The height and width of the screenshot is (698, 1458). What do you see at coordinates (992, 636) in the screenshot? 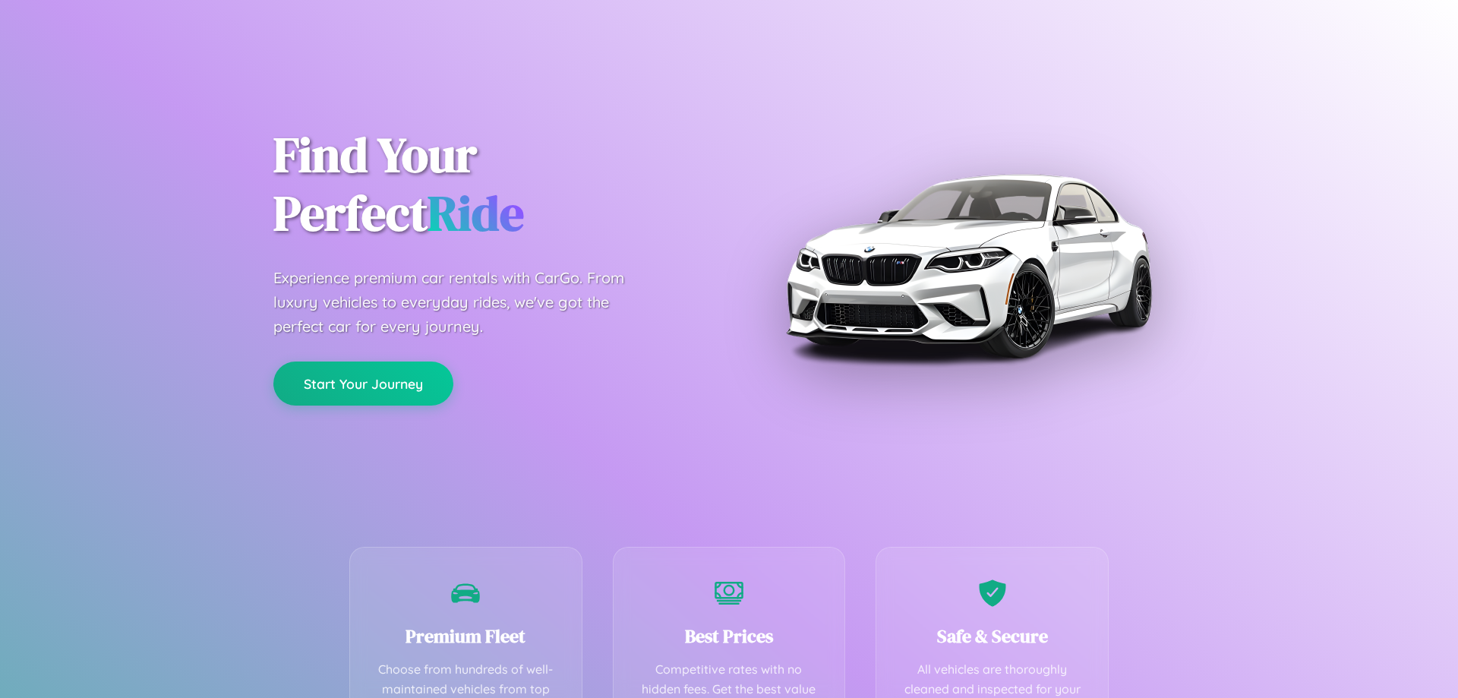
I see `h3: Safe & Secure` at bounding box center [992, 636].